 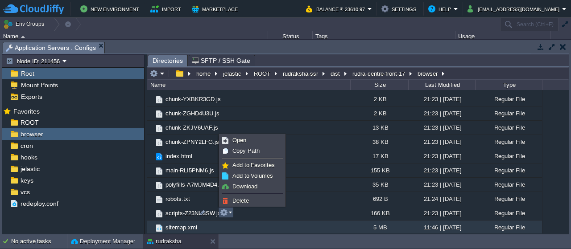 I want to click on a: chunk-YXBKR3GD.js, so click(x=193, y=99).